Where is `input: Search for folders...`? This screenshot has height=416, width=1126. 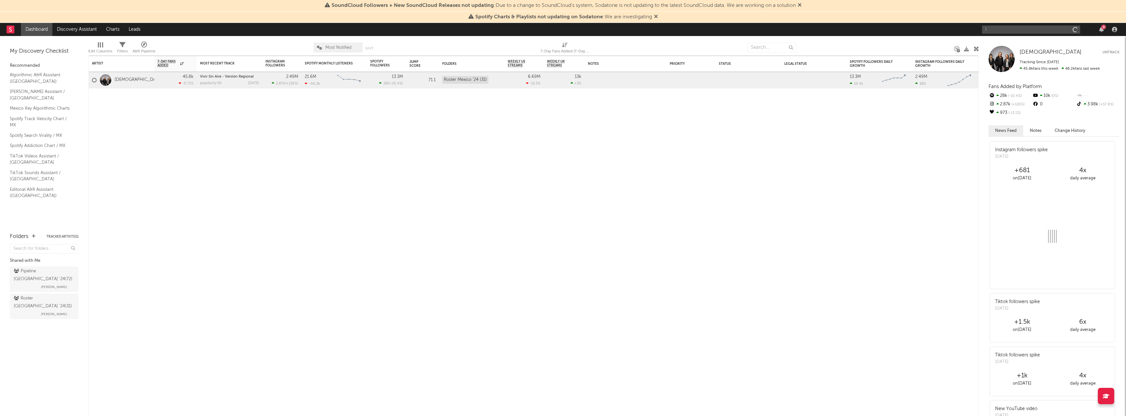
input: Search for folders... is located at coordinates (44, 249).